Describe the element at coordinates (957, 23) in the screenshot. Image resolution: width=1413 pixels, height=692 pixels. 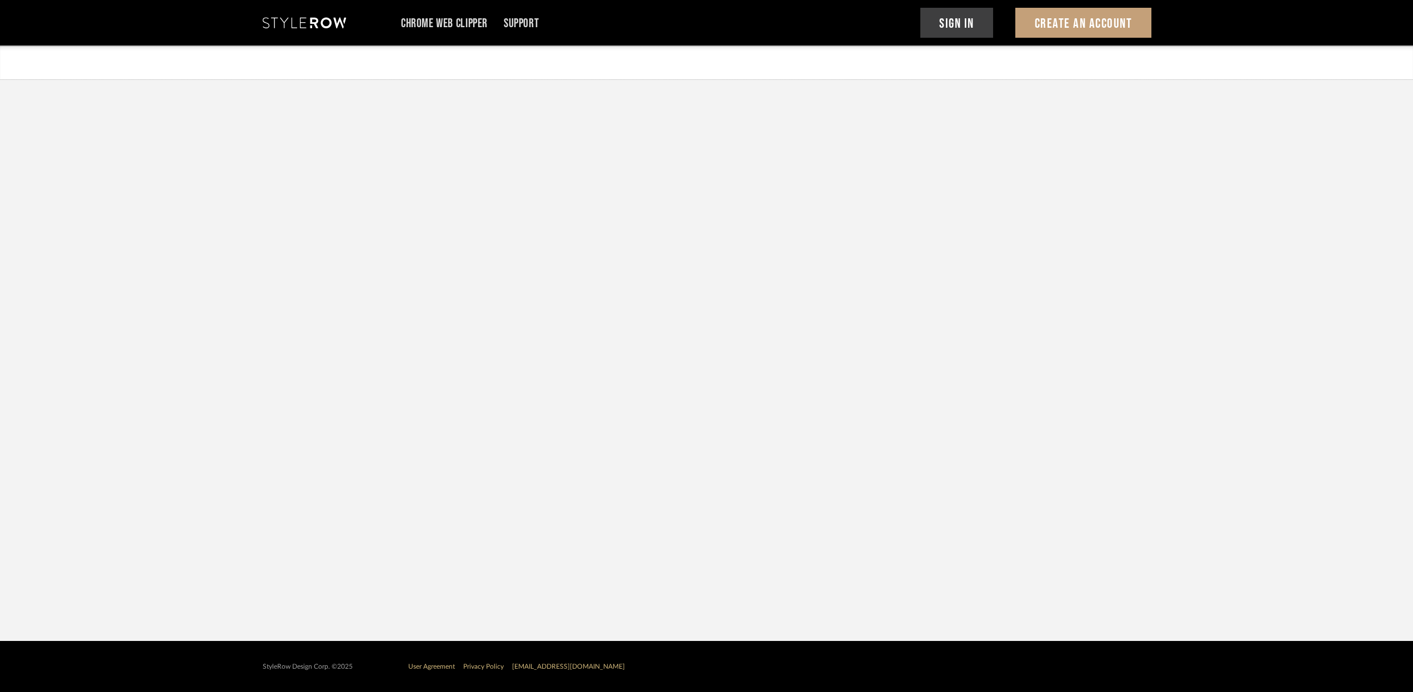
I see `button: Sign In` at that location.